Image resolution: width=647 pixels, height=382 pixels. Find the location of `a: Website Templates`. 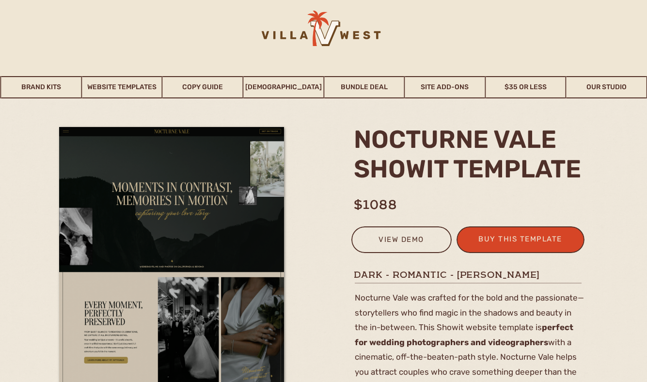

a: Website Templates is located at coordinates (122, 87).